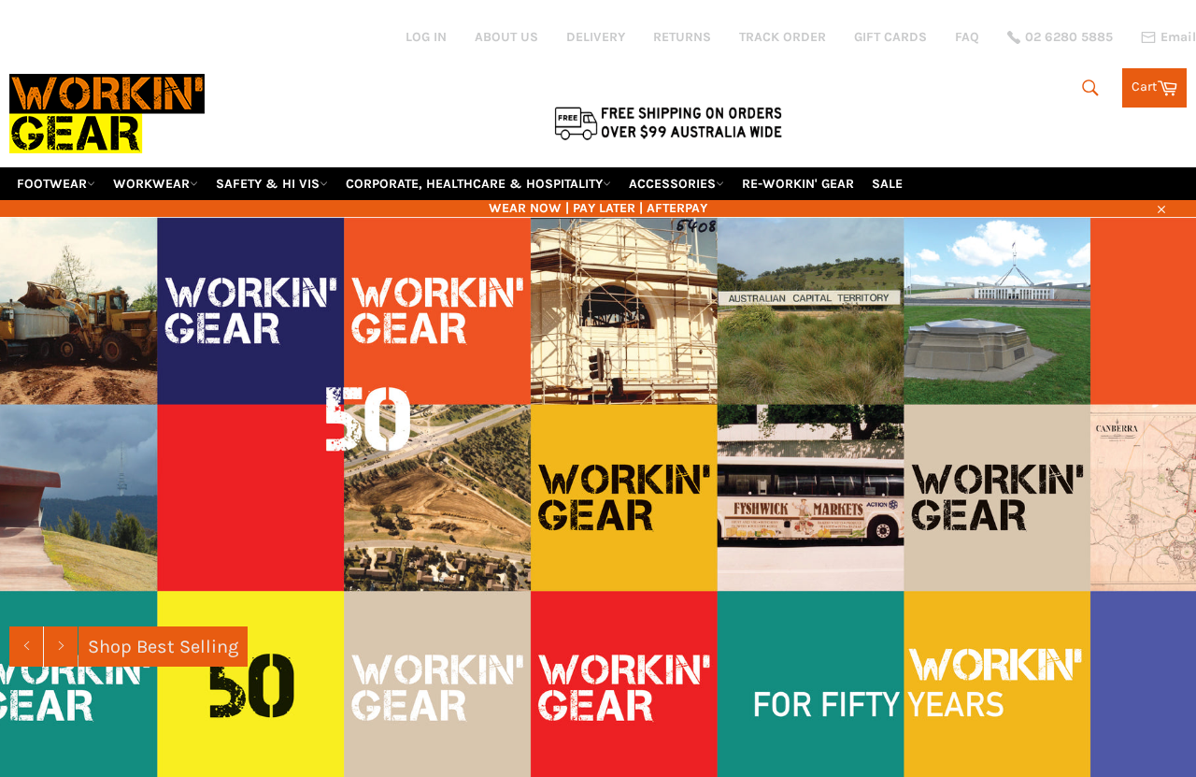 This screenshot has width=1196, height=777. Describe the element at coordinates (272, 183) in the screenshot. I see `a: SAFETY & HI VIS` at that location.